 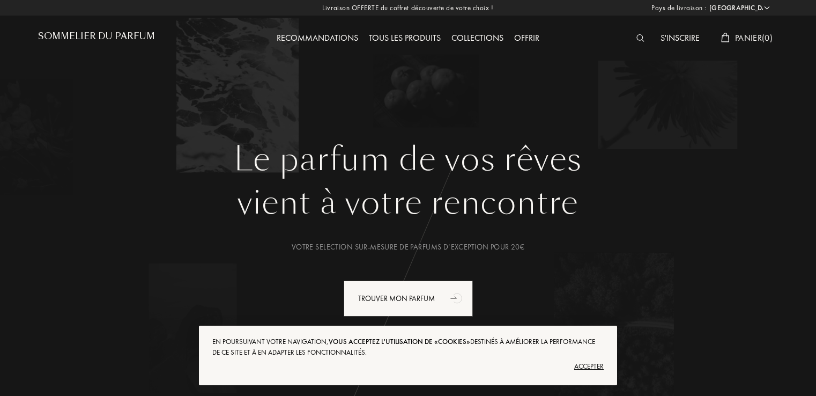 I want to click on div: Recommandations, so click(x=318, y=39).